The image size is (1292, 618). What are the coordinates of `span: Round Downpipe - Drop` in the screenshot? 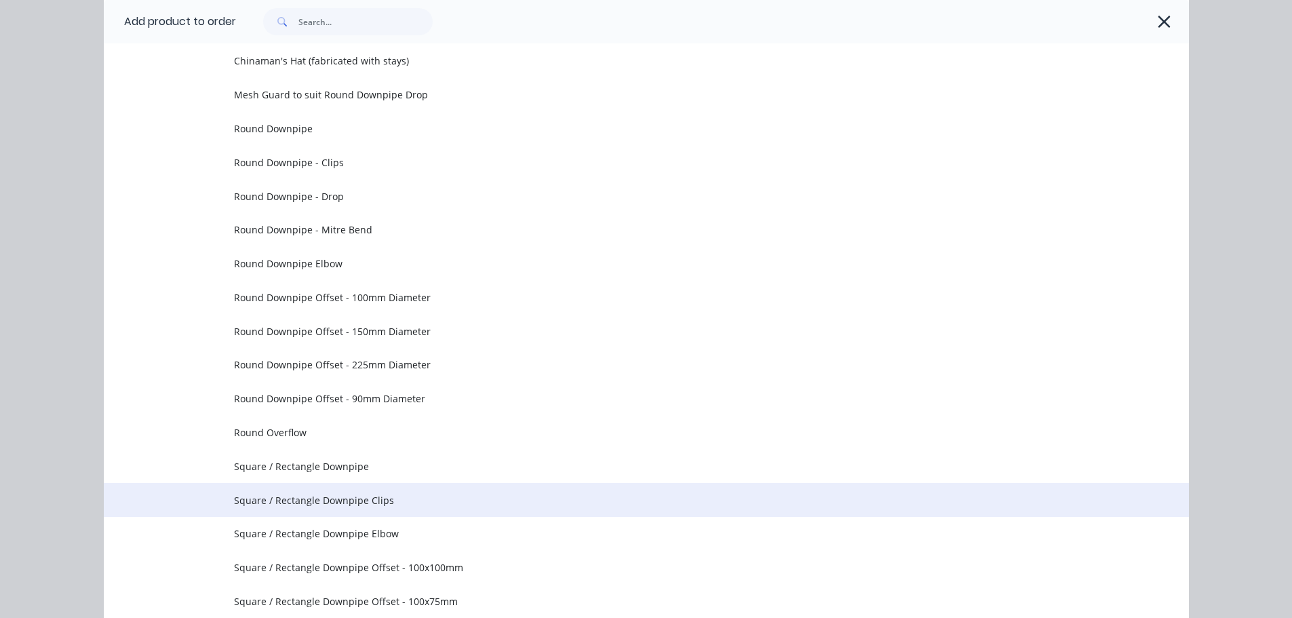 It's located at (616, 196).